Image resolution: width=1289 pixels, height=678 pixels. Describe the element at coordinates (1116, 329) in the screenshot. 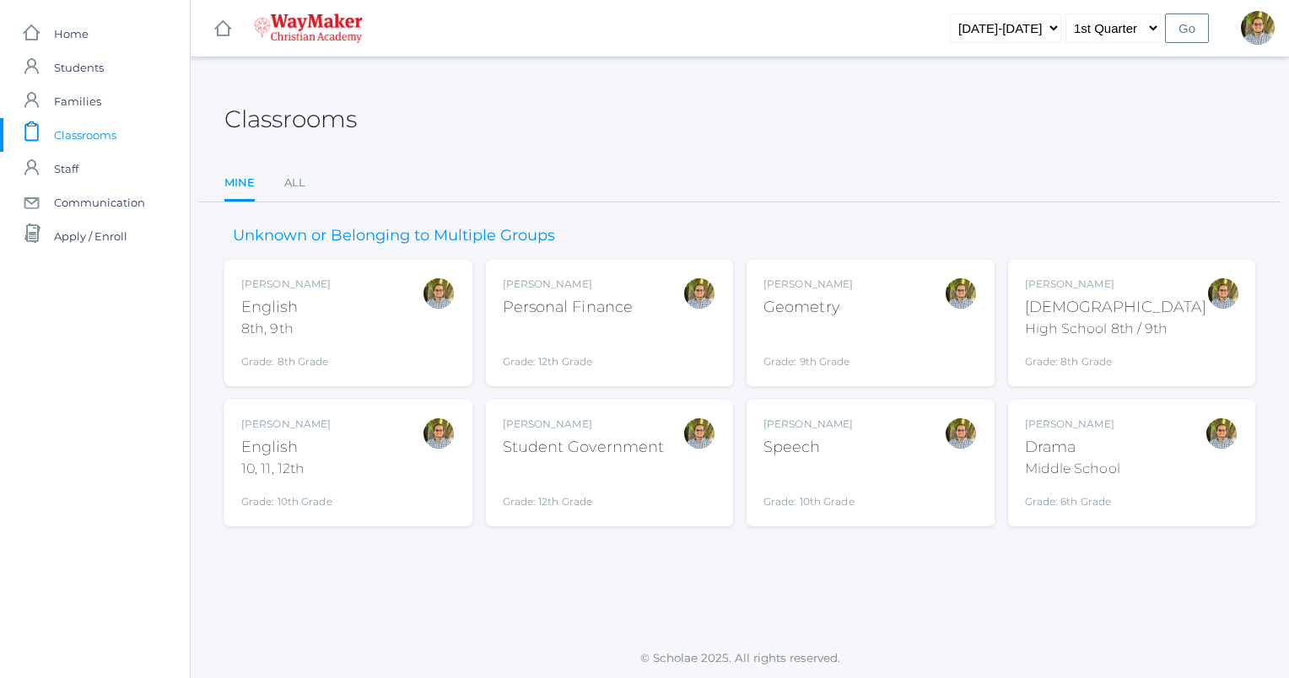

I see `div: High School 8th / 9th` at that location.